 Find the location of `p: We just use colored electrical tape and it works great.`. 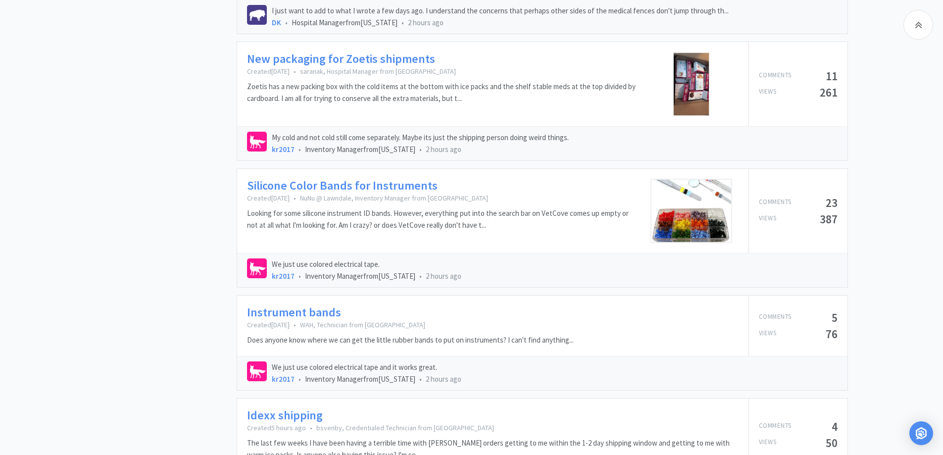

p: We just use colored electrical tape and it works great. is located at coordinates (555, 367).